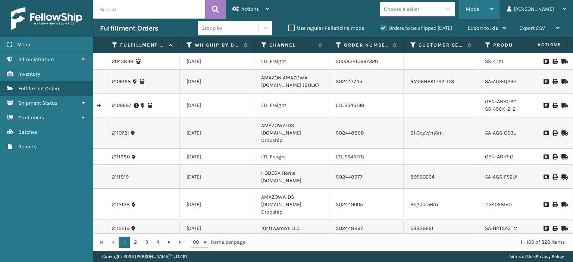 This screenshot has width=573, height=262. Describe the element at coordinates (169, 243) in the screenshot. I see `span: Go to the next page` at that location.